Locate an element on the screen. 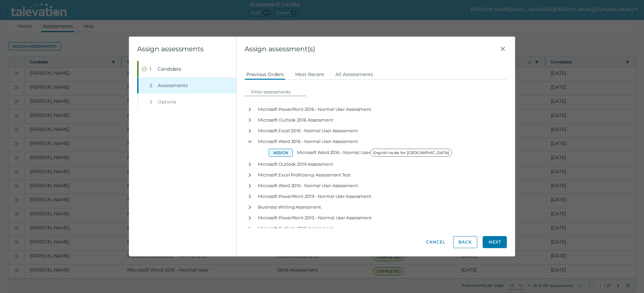 Image resolution: width=644 pixels, height=293 pixels. button: Close is located at coordinates (502, 49).